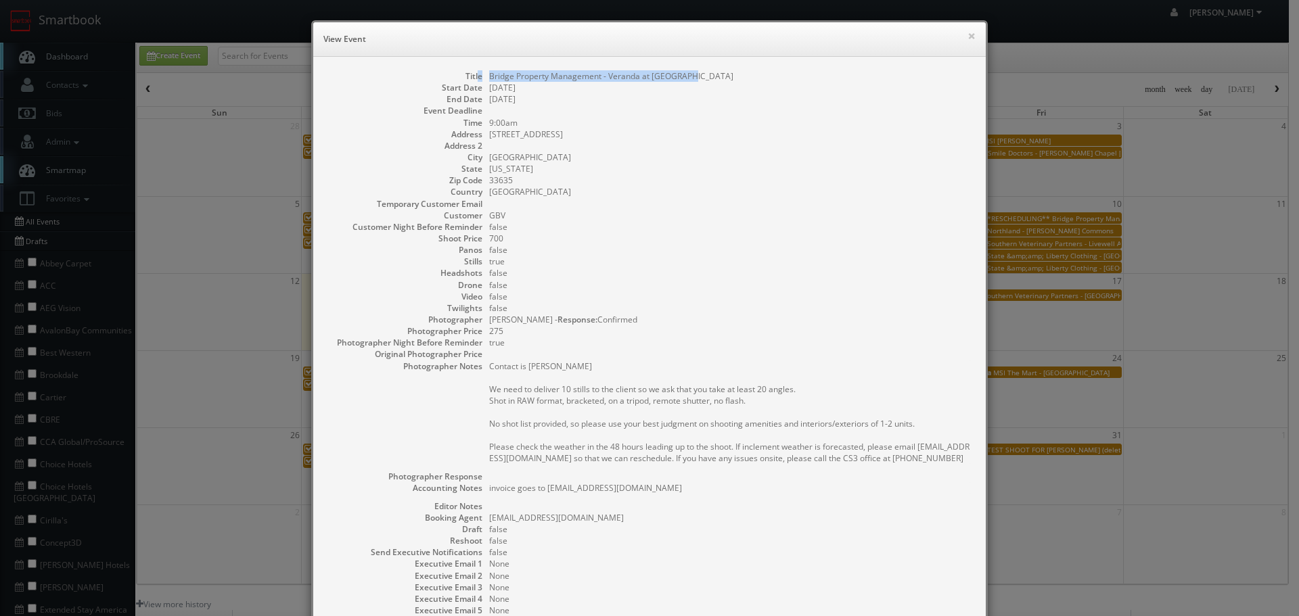 Image resolution: width=1299 pixels, height=616 pixels. Describe the element at coordinates (405, 110) in the screenshot. I see `dt: Event Deadline` at that location.